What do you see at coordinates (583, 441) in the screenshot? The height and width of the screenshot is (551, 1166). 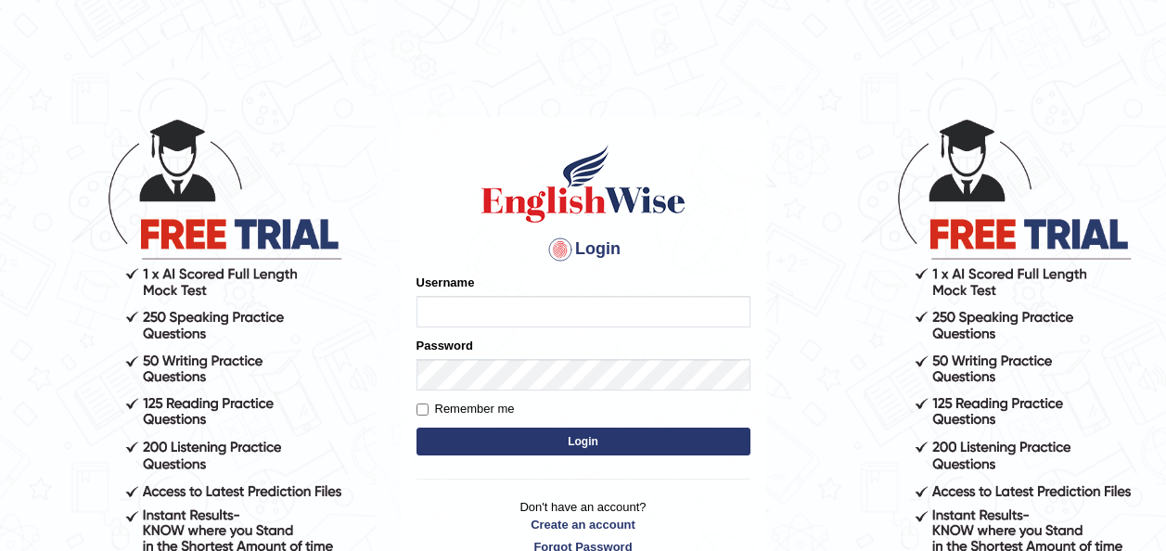 I see `button: Login` at bounding box center [583, 441].